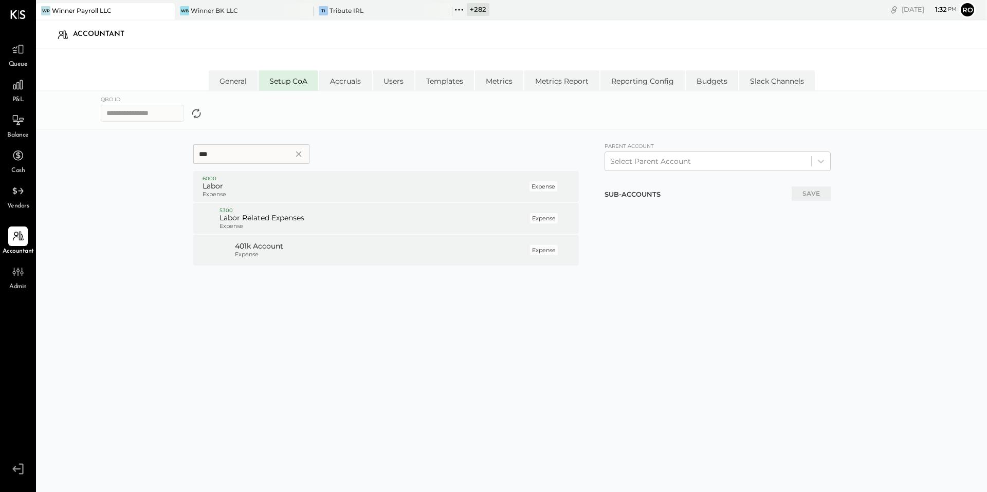 This screenshot has height=492, width=987. Describe the element at coordinates (18, 136) in the screenshot. I see `span: Balance` at that location.